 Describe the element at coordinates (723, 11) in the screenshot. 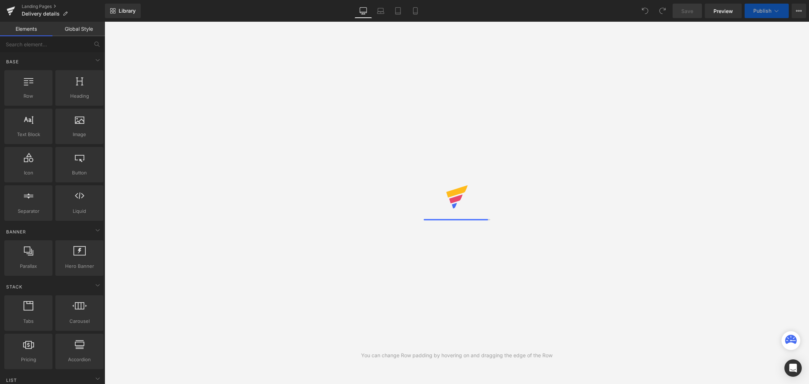

I see `a: Preview` at that location.